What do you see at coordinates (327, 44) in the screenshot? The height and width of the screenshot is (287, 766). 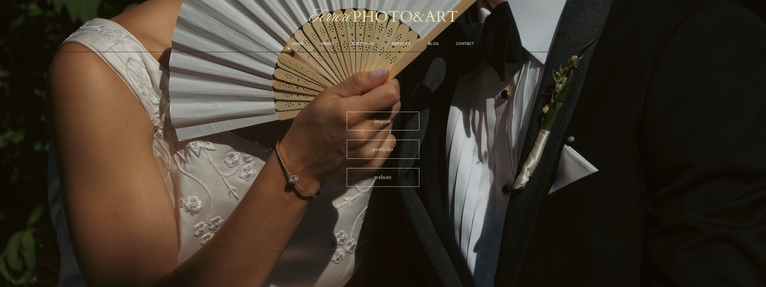 I see `a: ABOUT` at bounding box center [327, 44].